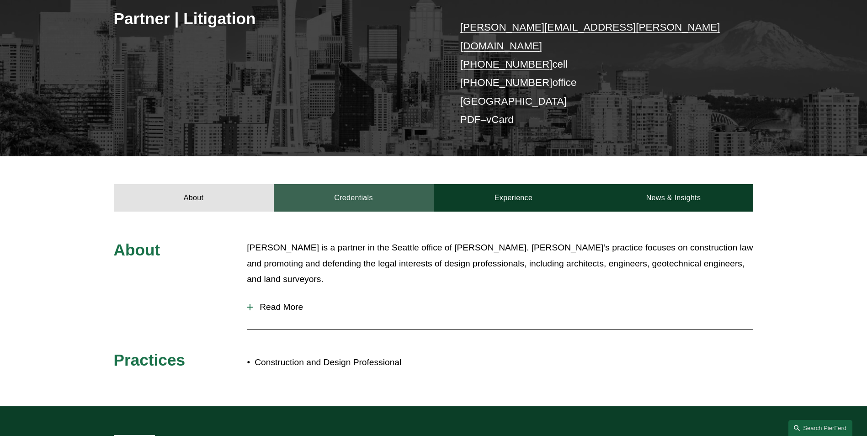 The image size is (867, 436). Describe the element at coordinates (344, 362) in the screenshot. I see `p: Construction and Design Professional` at that location.